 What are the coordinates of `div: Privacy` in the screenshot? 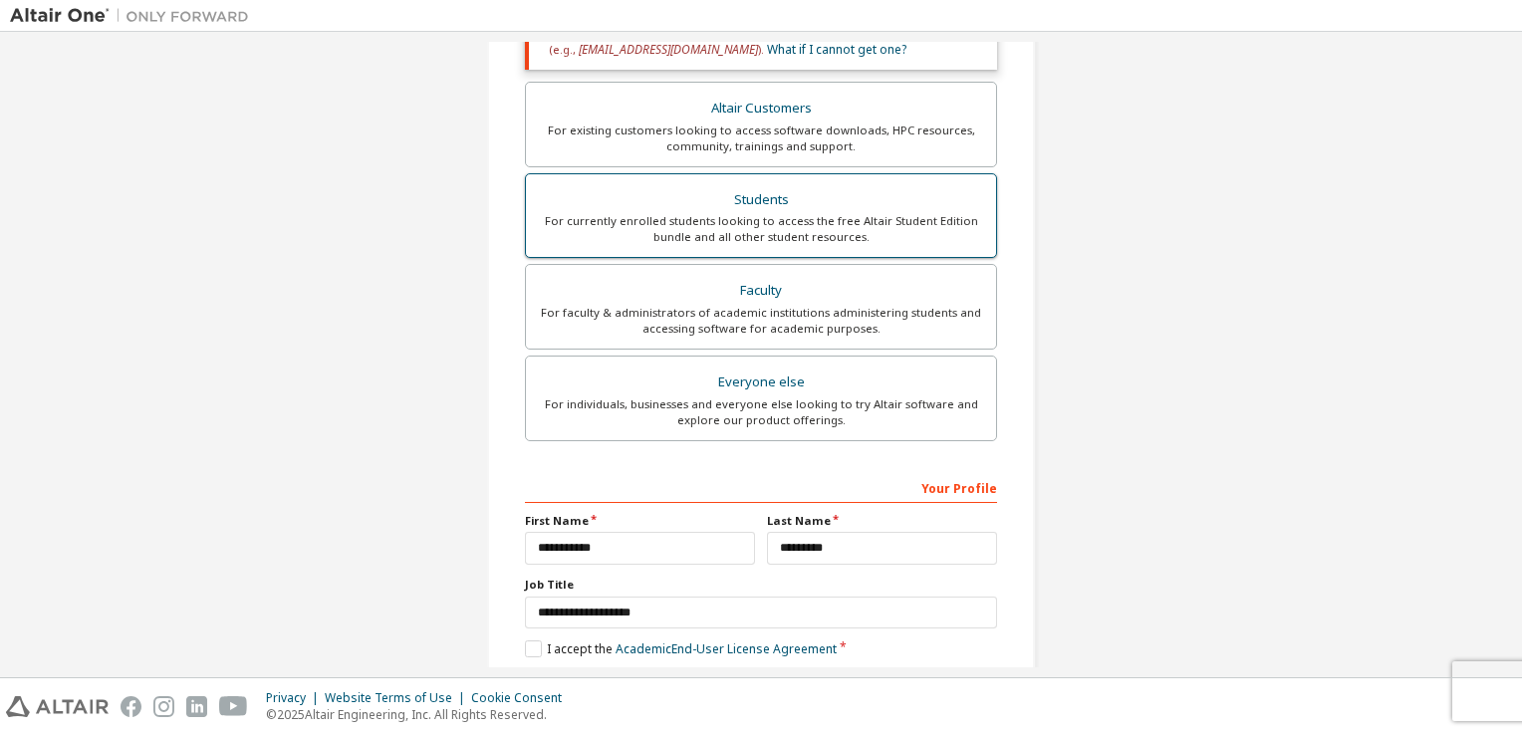 It's located at (295, 698).